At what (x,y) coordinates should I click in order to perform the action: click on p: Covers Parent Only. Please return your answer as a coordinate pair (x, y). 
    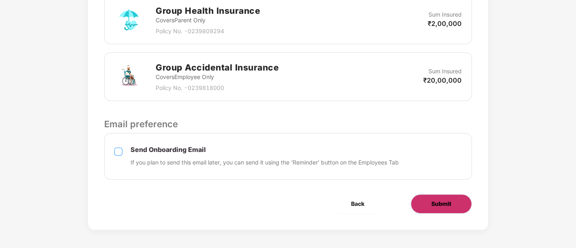
    Looking at the image, I should click on (208, 20).